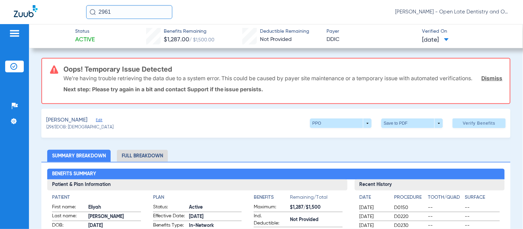 The height and width of the screenshot is (229, 523). I want to click on span: Maximum:, so click(270, 208).